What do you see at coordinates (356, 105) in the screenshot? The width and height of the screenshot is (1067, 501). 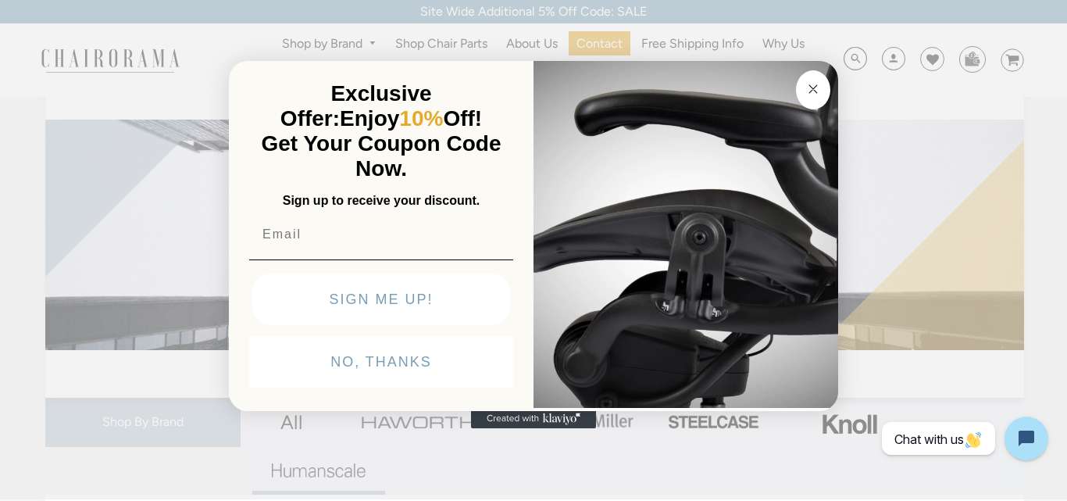 I see `span: Exclusive Offer:` at bounding box center [356, 105].